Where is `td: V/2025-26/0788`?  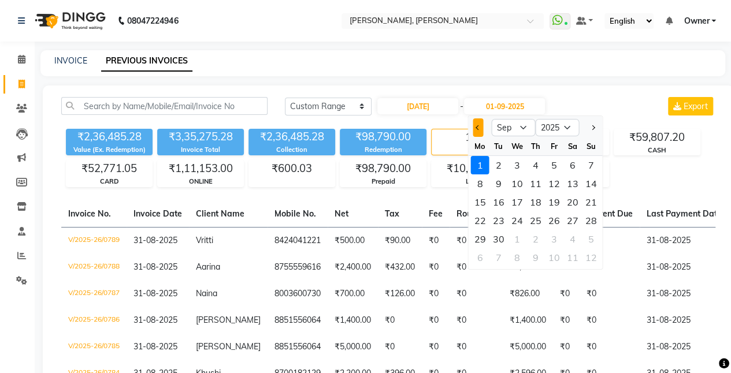
td: V/2025-26/0788 is located at coordinates (94, 267).